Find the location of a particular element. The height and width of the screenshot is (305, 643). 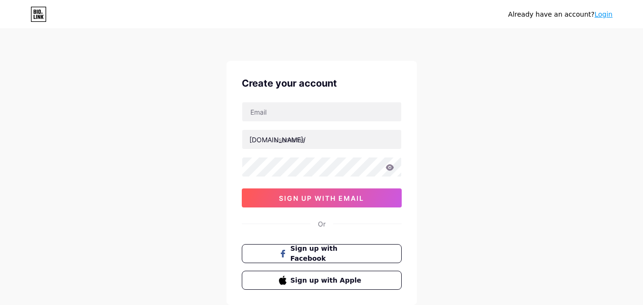

span: Sign up with Facebook is located at coordinates (327, 254).